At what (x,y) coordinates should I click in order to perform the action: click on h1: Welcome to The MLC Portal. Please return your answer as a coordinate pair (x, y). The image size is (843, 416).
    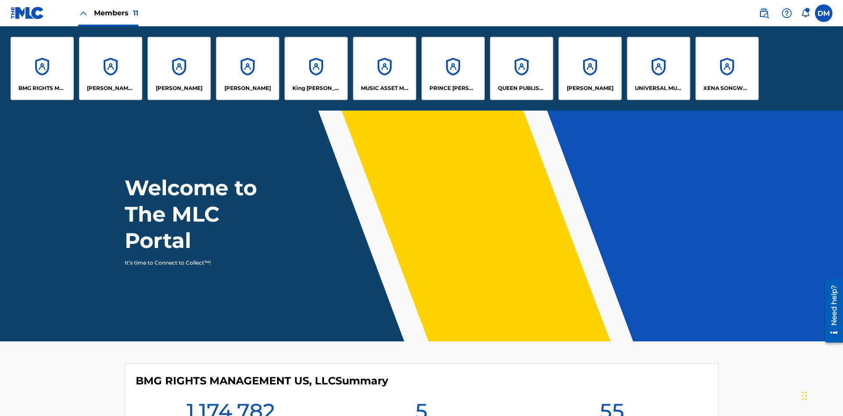
    Looking at the image, I should click on (207, 214).